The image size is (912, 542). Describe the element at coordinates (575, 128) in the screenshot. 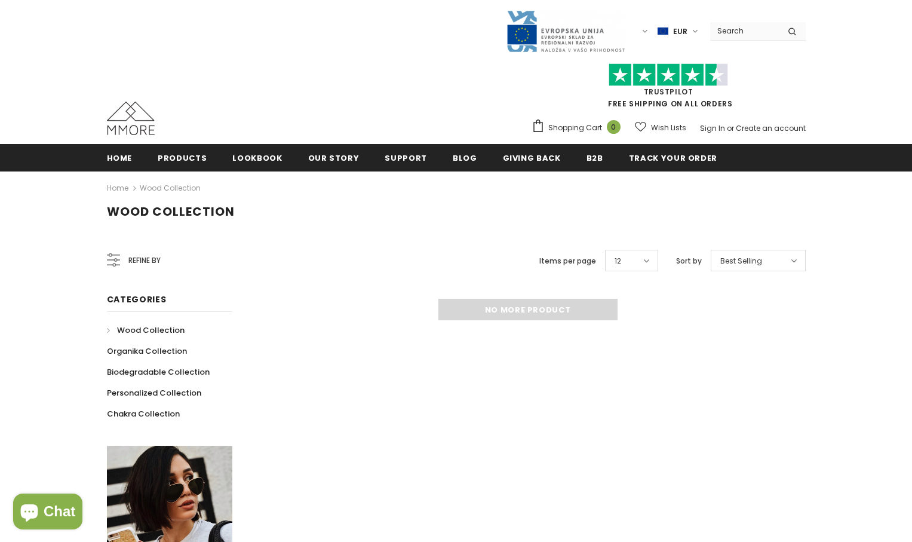

I see `span: Shopping Cart` at that location.